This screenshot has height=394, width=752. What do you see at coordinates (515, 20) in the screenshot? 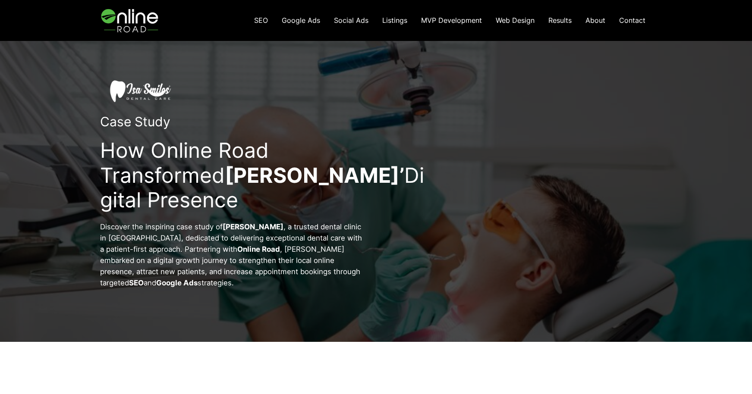
I see `span: Web Design` at bounding box center [515, 20].